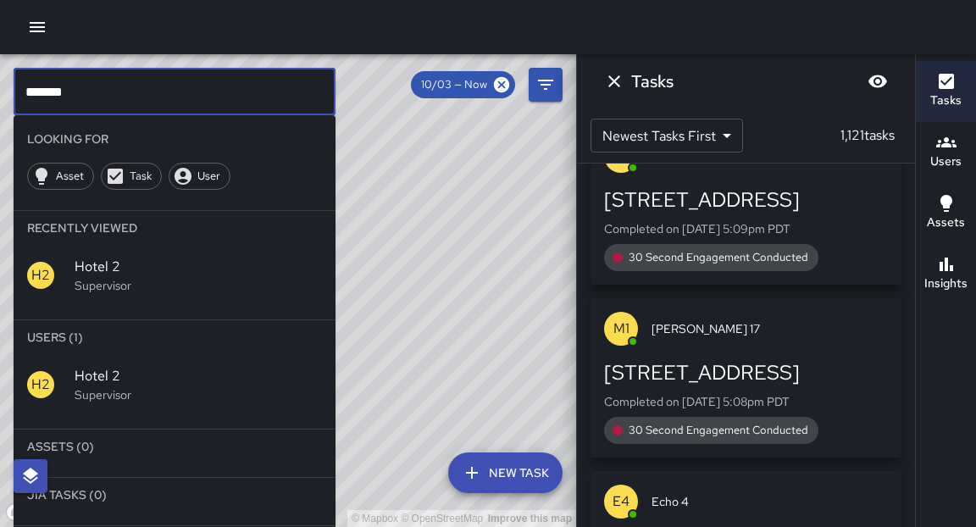 The width and height of the screenshot is (976, 527). What do you see at coordinates (945, 91) in the screenshot?
I see `button: Tasks` at bounding box center [945, 91].